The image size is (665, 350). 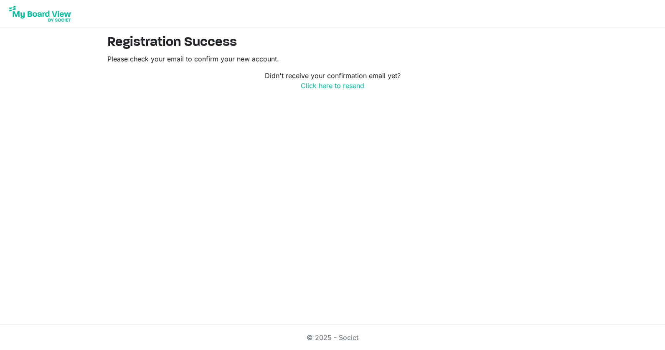 I want to click on h2: Registration Success, so click(x=332, y=43).